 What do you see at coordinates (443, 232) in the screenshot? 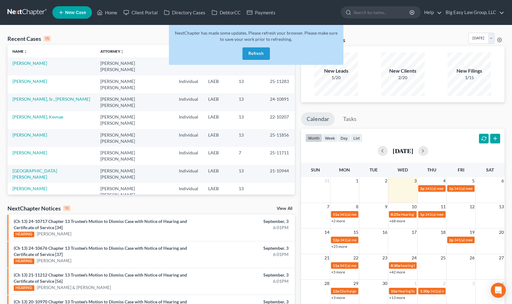
I see `span: 18` at bounding box center [443, 232].